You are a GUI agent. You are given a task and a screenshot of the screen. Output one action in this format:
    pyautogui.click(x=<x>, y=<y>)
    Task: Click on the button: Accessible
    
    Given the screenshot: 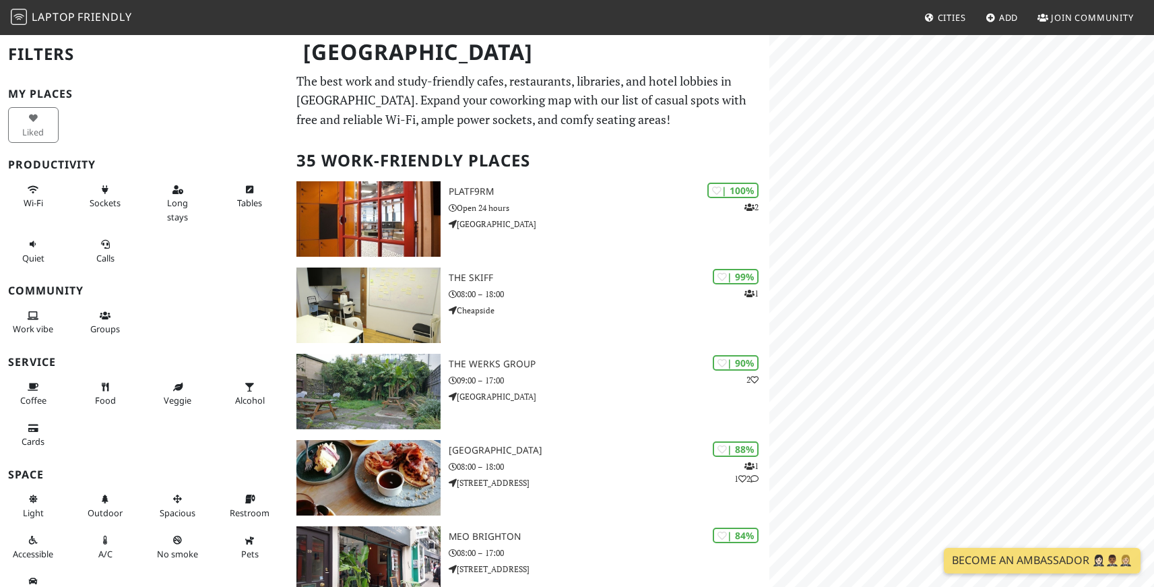 What is the action you would take?
    pyautogui.click(x=33, y=546)
    